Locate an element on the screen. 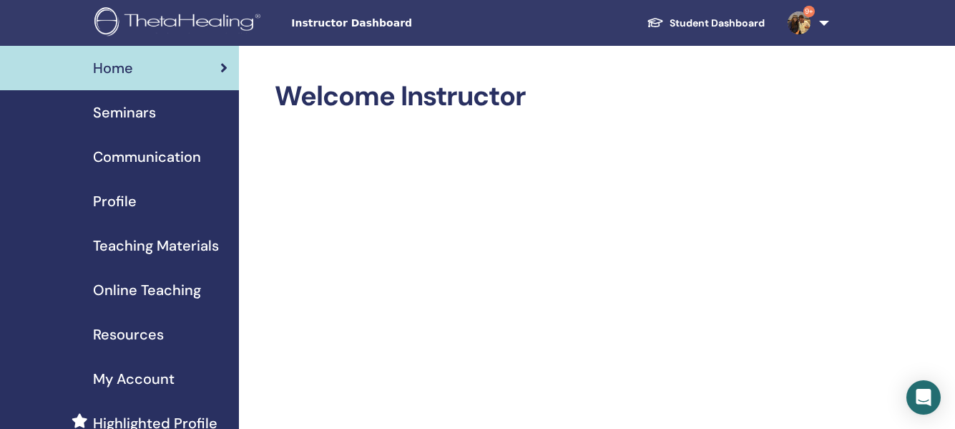 The width and height of the screenshot is (955, 429). div: Open Intercom Messenger is located at coordinates (924, 397).